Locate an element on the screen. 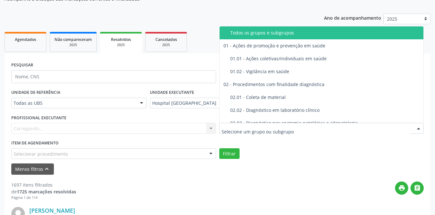 The height and width of the screenshot is (215, 435). button: Menos filtroskeyboard_arrow_up is located at coordinates (33, 169).